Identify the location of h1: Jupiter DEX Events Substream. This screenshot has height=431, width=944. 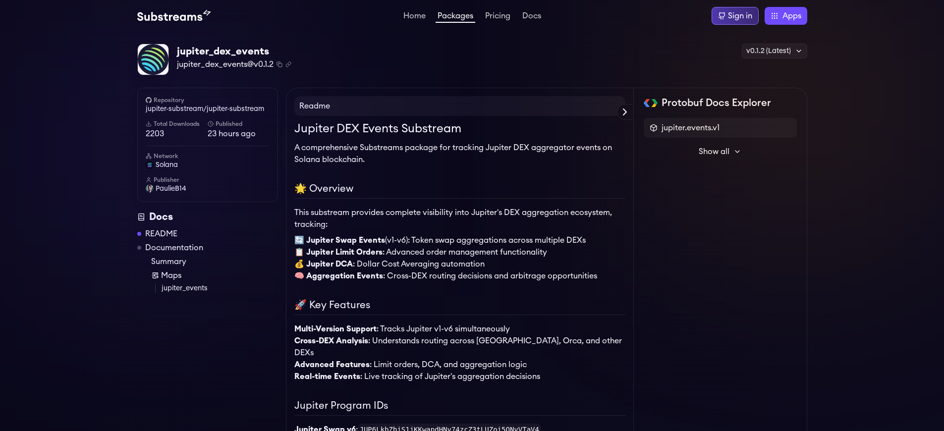
(460, 129).